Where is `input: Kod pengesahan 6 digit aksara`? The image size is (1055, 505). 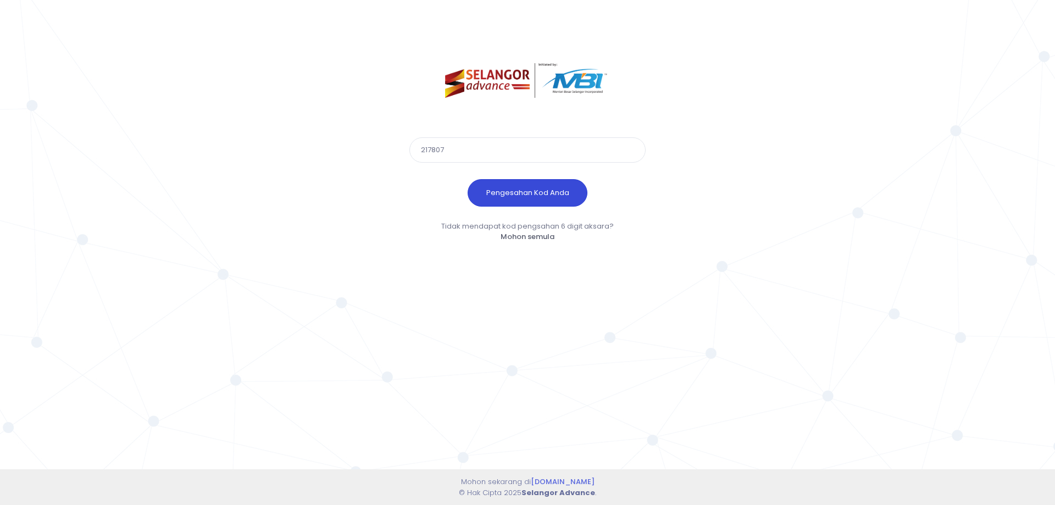
input: Kod pengesahan 6 digit aksara is located at coordinates (528, 150).